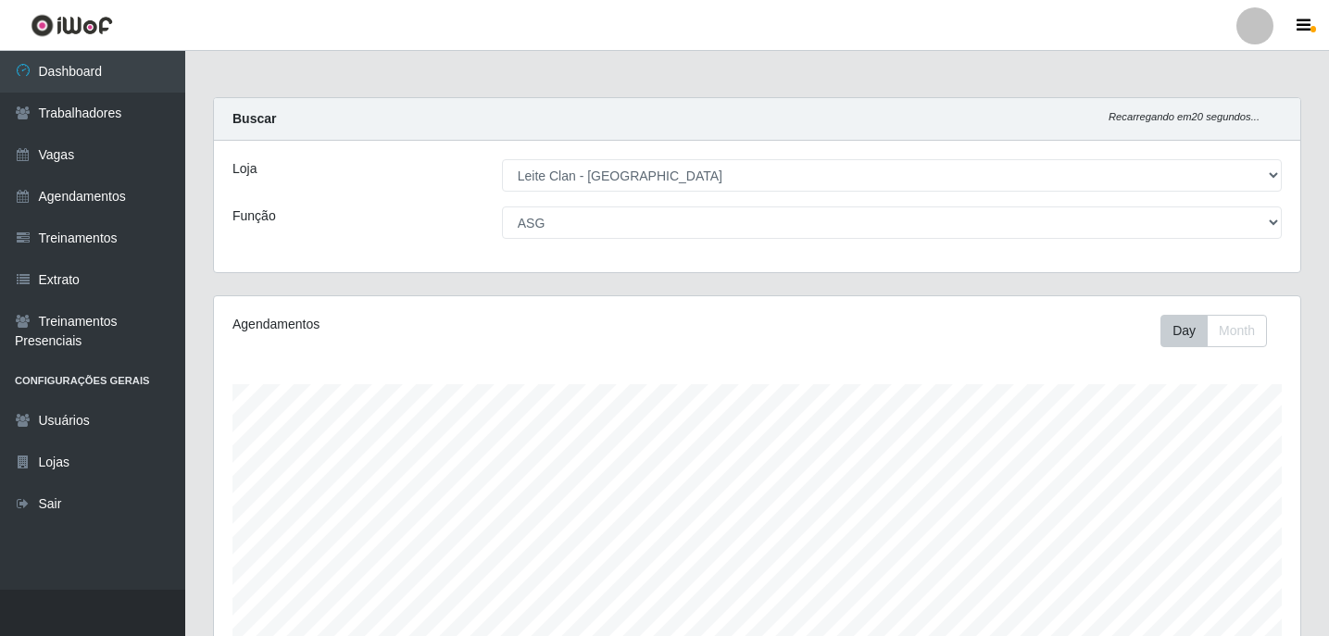 The height and width of the screenshot is (636, 1329). Describe the element at coordinates (443, 324) in the screenshot. I see `div: Agendamentos` at that location.